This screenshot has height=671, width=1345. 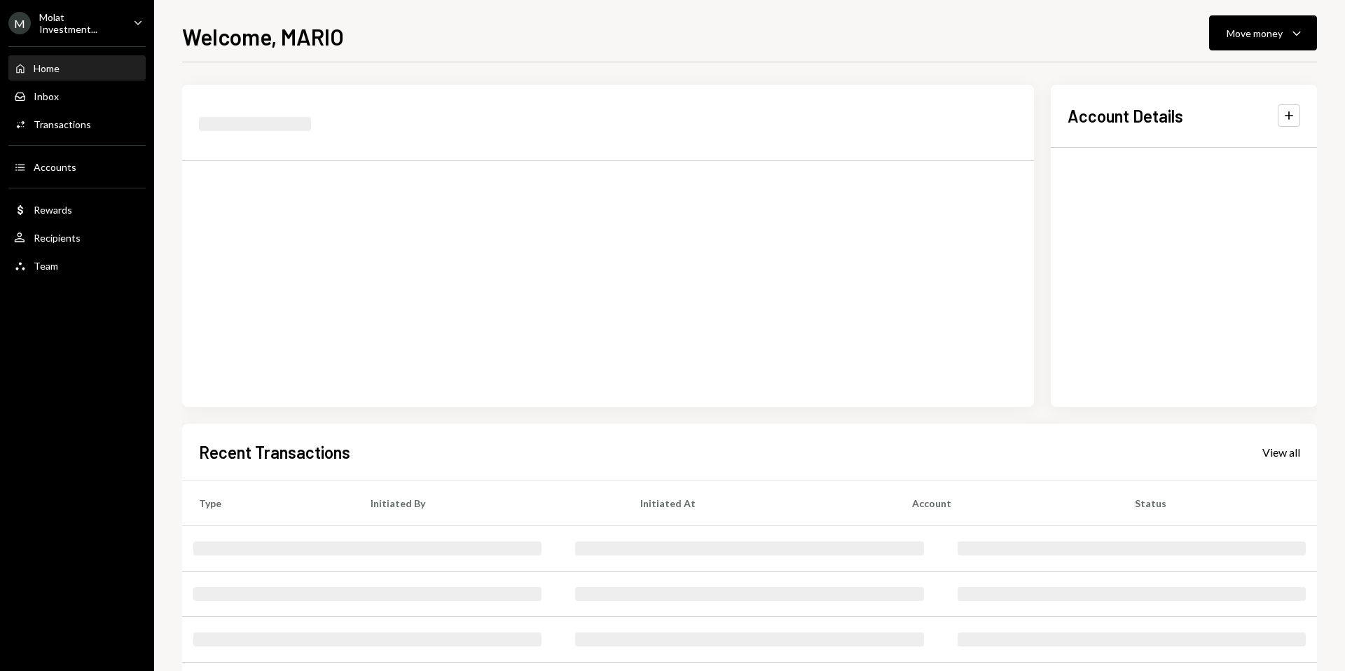 What do you see at coordinates (488, 503) in the screenshot?
I see `th: Initiated By` at bounding box center [488, 503].